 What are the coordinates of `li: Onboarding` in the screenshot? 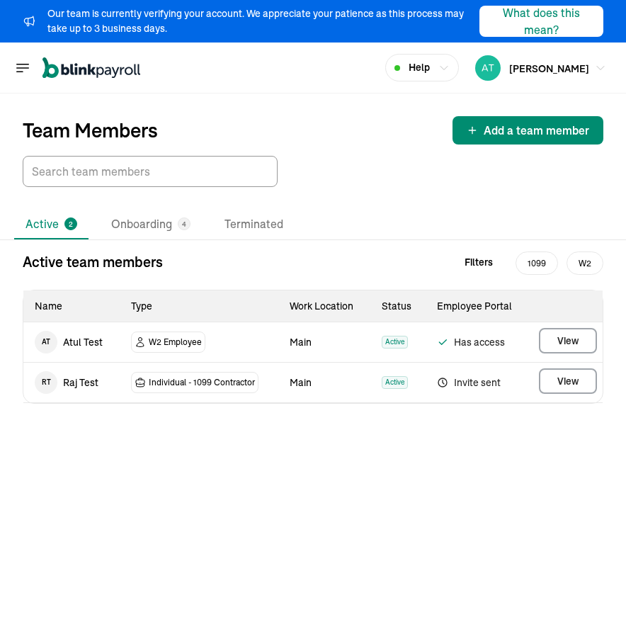 It's located at (151, 225).